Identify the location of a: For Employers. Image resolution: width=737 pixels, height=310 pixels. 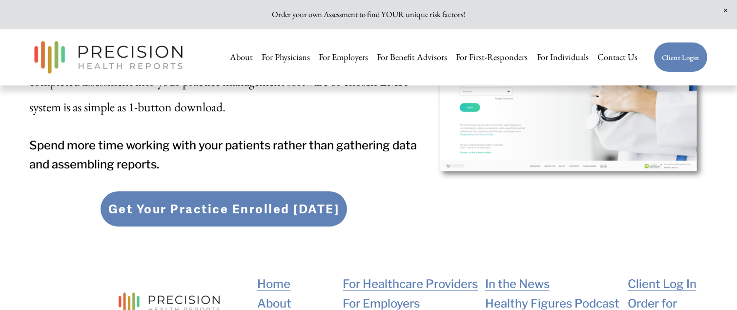
(343, 57).